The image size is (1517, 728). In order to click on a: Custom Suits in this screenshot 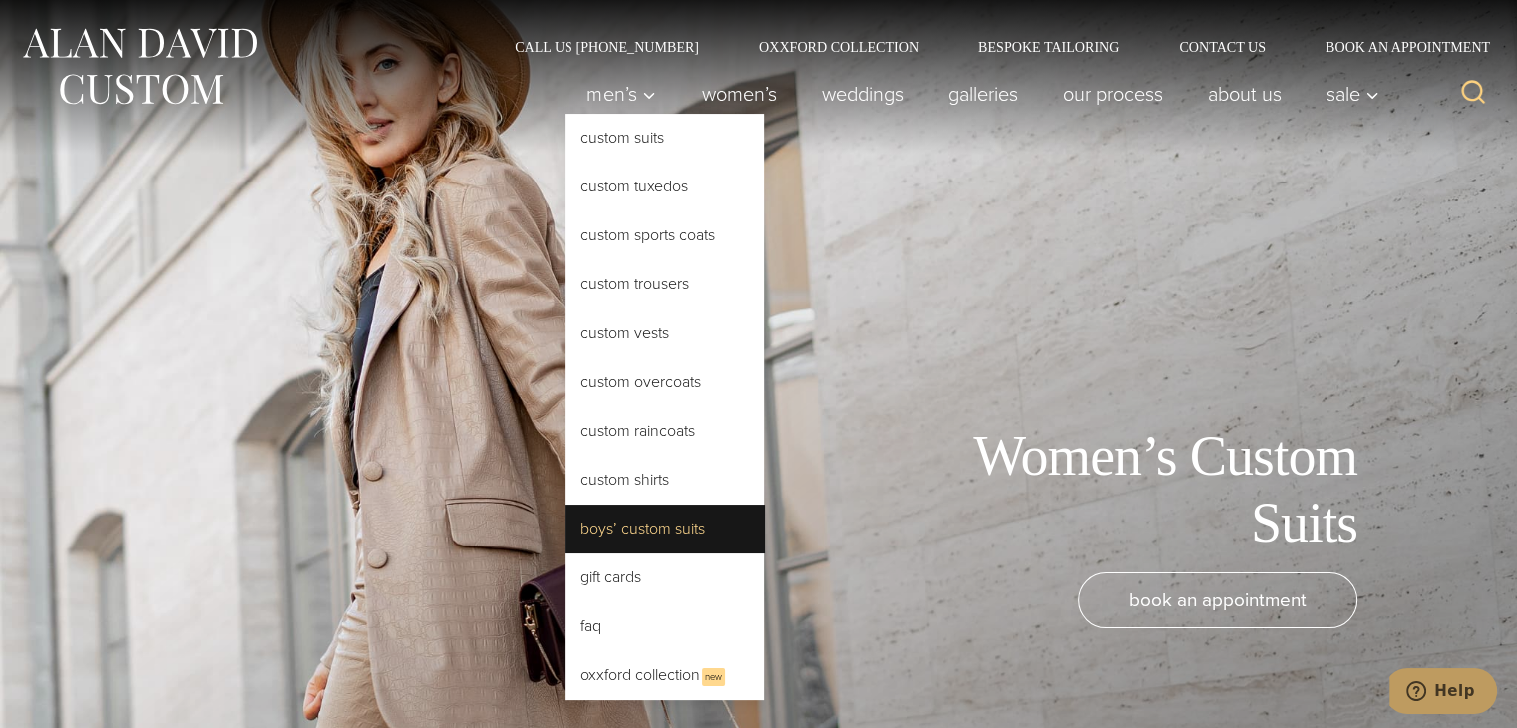, I will do `click(664, 138)`.